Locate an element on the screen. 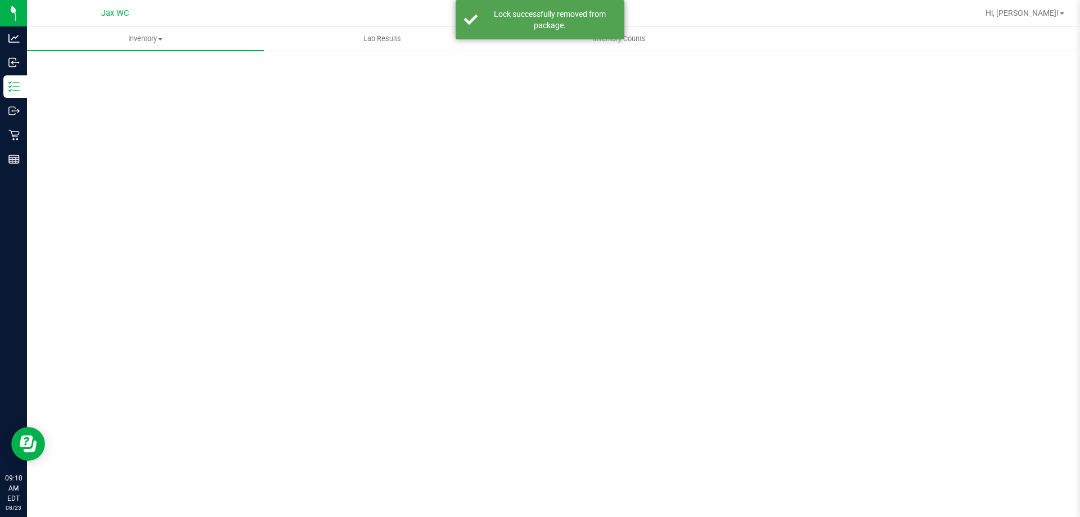 This screenshot has width=1080, height=517. a: Inventory is located at coordinates (145, 39).